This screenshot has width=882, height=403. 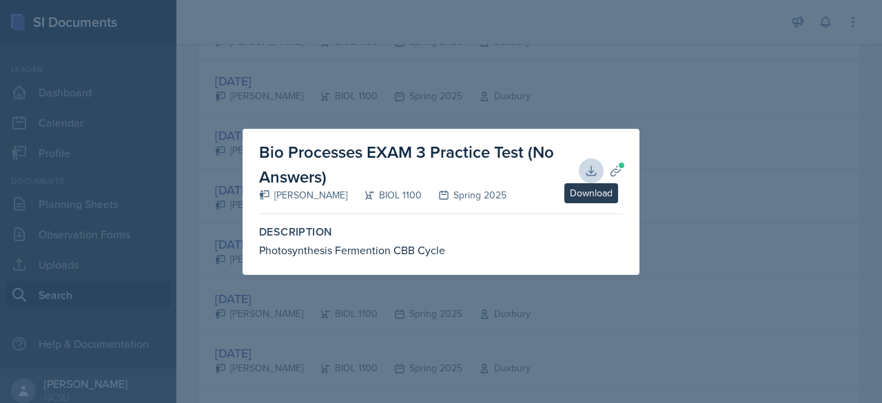 I want to click on label: Description, so click(x=441, y=232).